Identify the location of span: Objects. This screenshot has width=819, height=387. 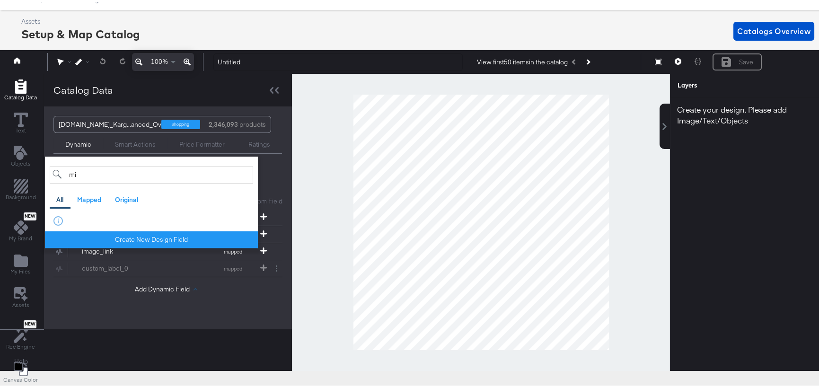
(21, 162).